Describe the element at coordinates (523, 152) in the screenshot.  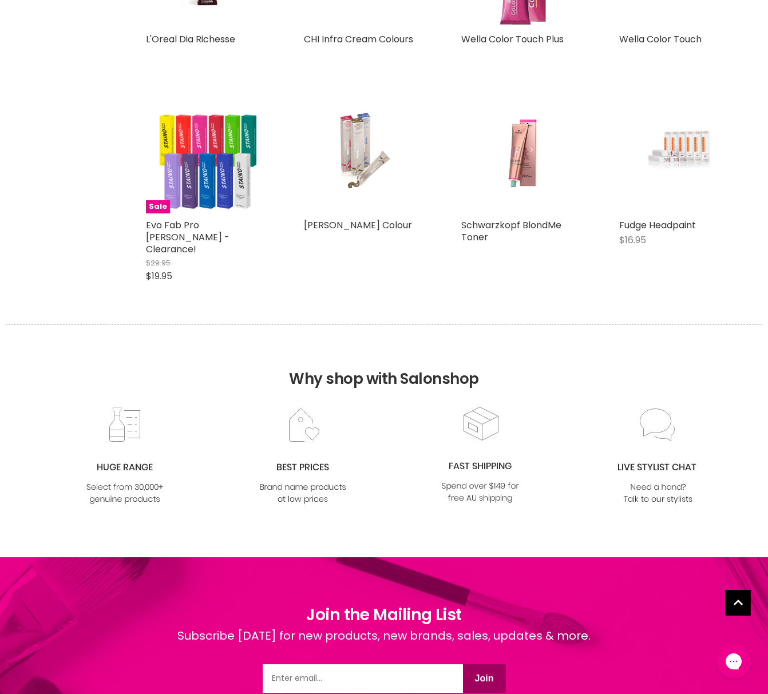
I see `img: Schwarzkopf BlondMe Toner` at that location.